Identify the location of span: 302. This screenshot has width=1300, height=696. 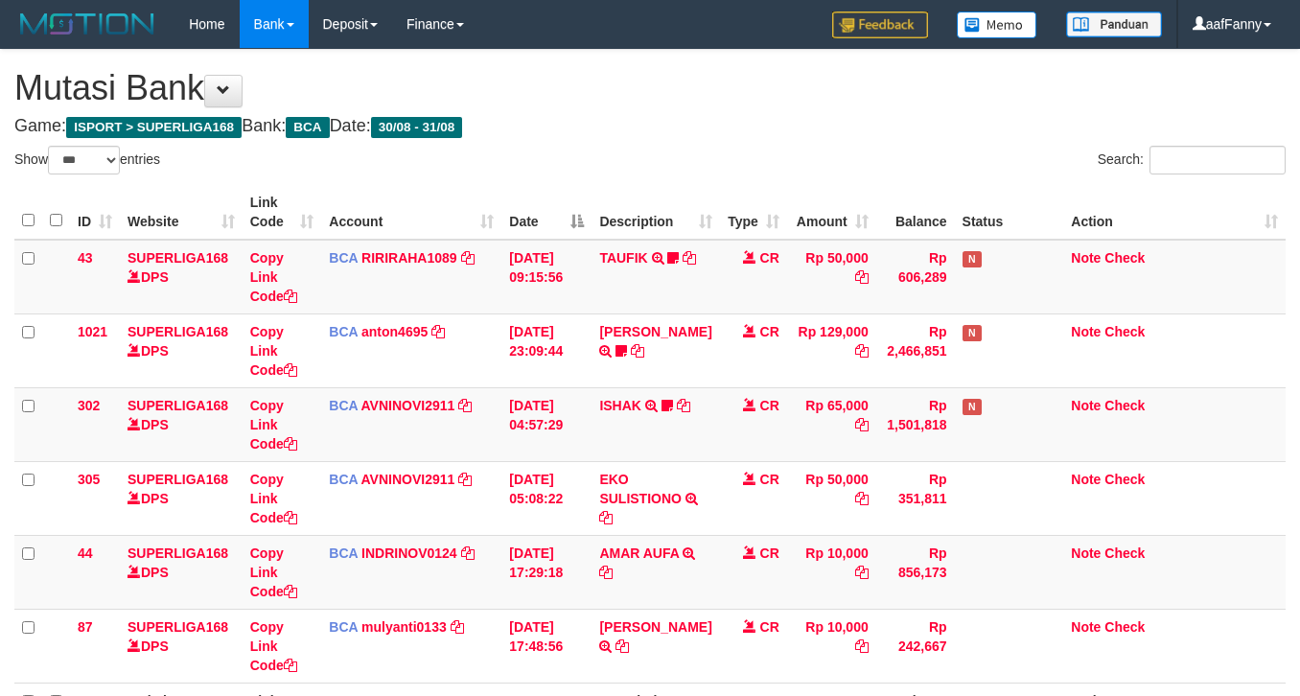
(88, 406).